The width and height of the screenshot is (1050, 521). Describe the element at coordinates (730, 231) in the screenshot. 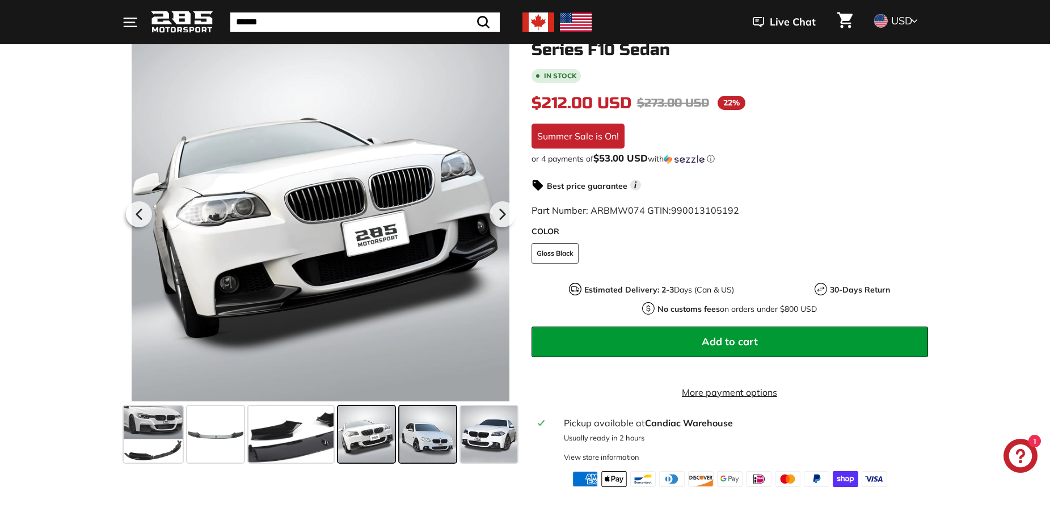

I see `label: COLOR` at that location.